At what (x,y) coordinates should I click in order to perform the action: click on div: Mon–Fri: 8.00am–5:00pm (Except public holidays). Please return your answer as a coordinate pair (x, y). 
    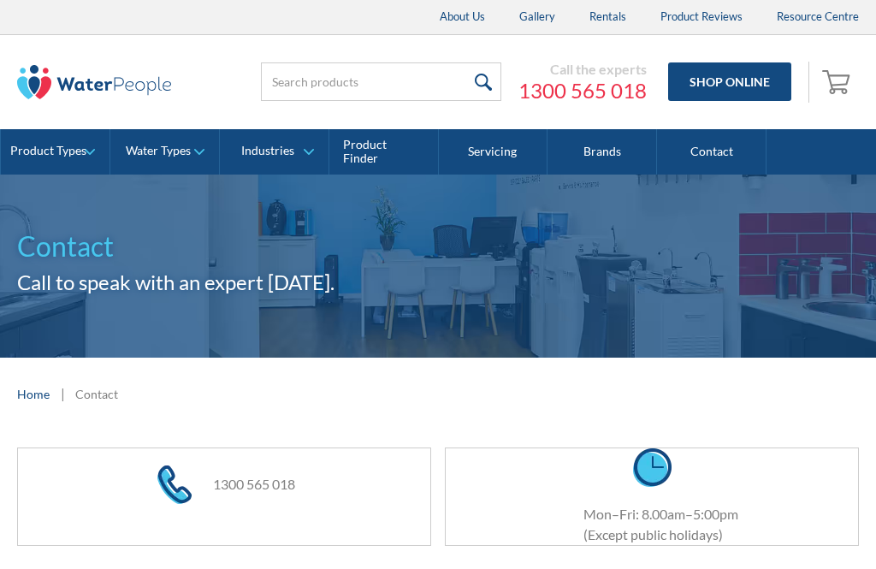
    Looking at the image, I should click on (652, 524).